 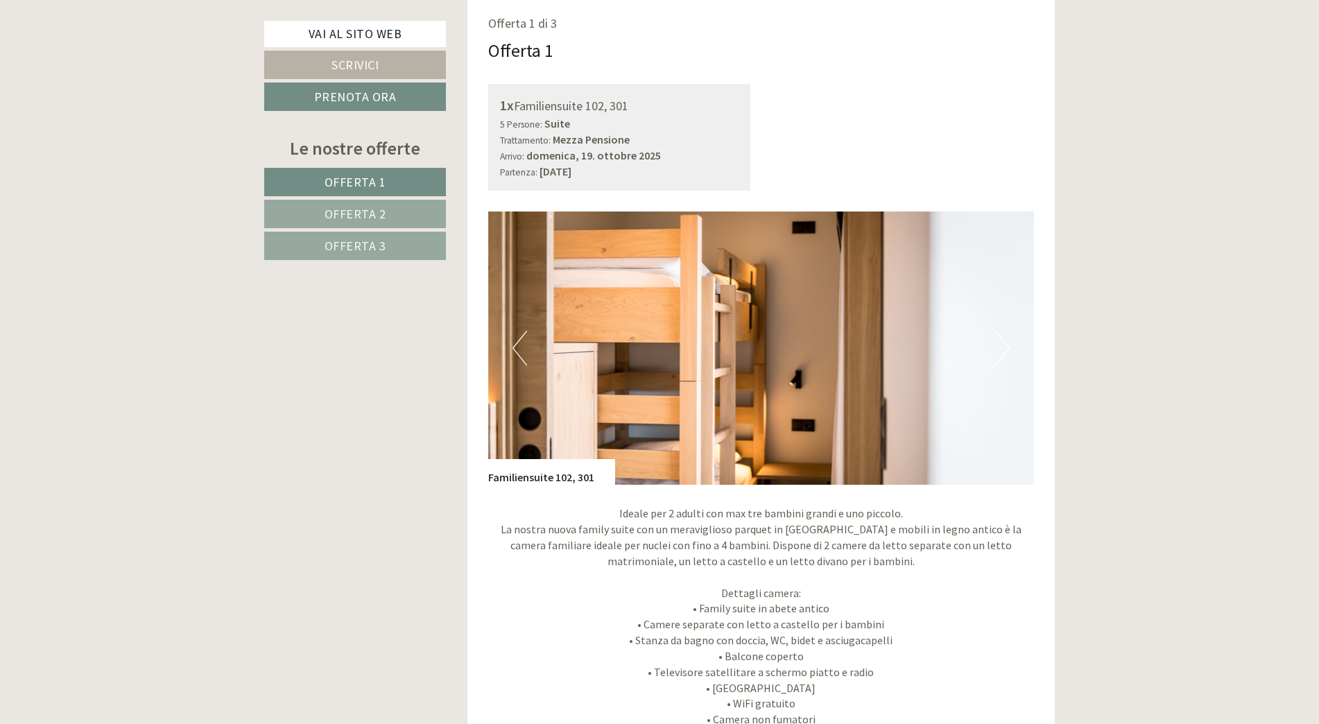 What do you see at coordinates (525, 140) in the screenshot?
I see `small: Trattamento:` at bounding box center [525, 140].